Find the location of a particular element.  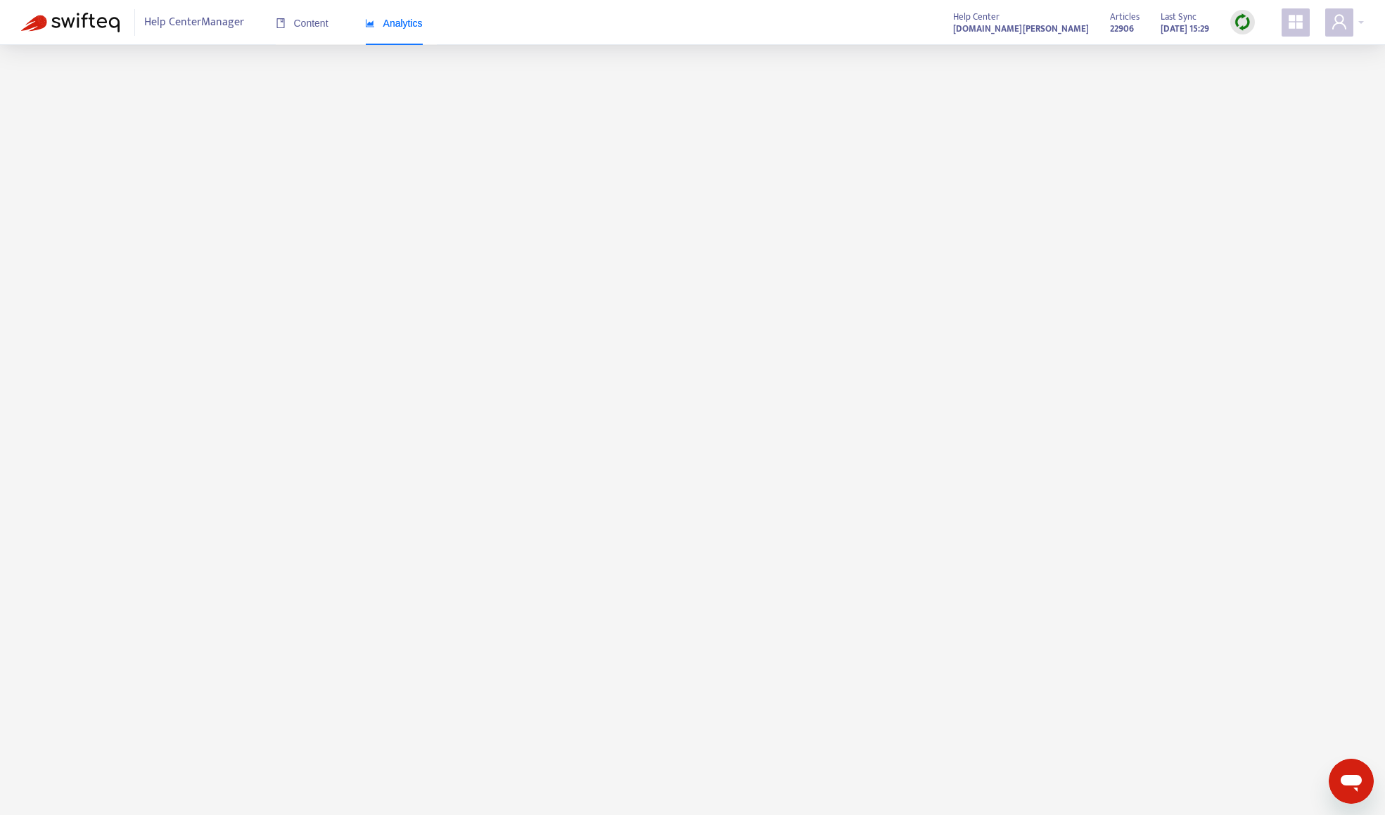

span: appstore is located at coordinates (1296, 22).